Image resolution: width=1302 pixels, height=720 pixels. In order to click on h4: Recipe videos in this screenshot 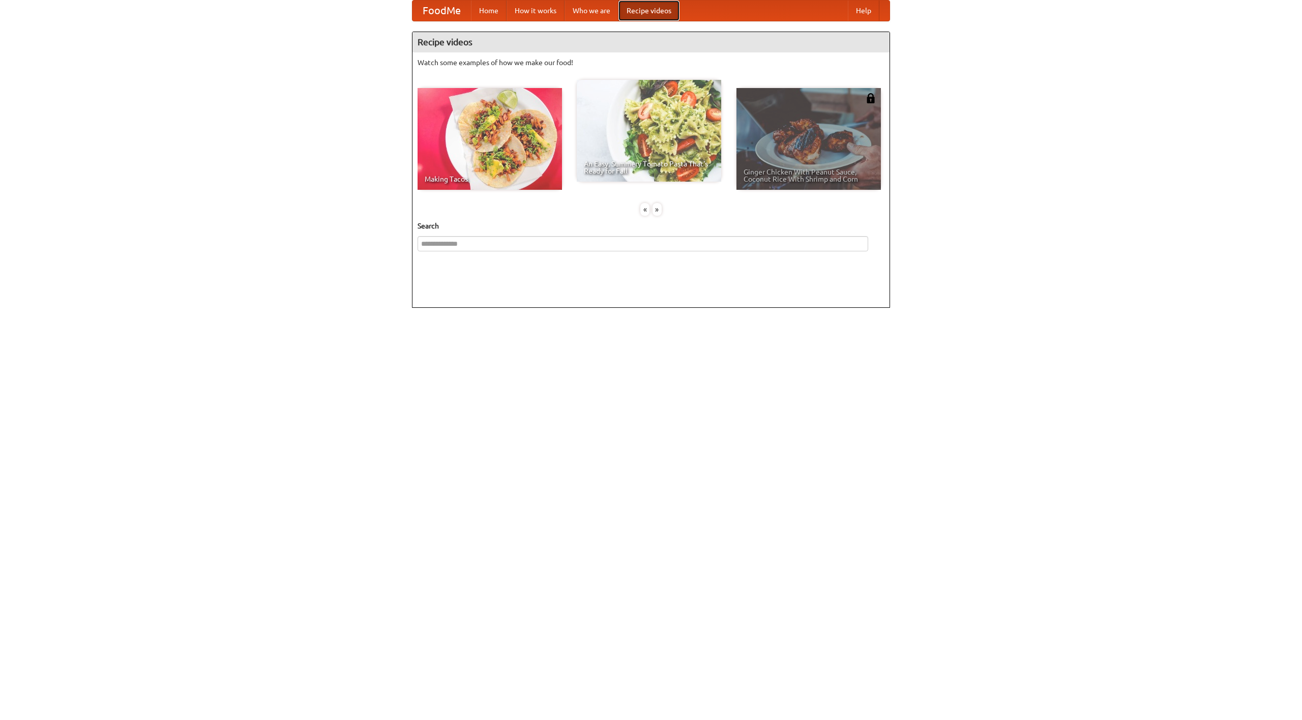, I will do `click(651, 42)`.